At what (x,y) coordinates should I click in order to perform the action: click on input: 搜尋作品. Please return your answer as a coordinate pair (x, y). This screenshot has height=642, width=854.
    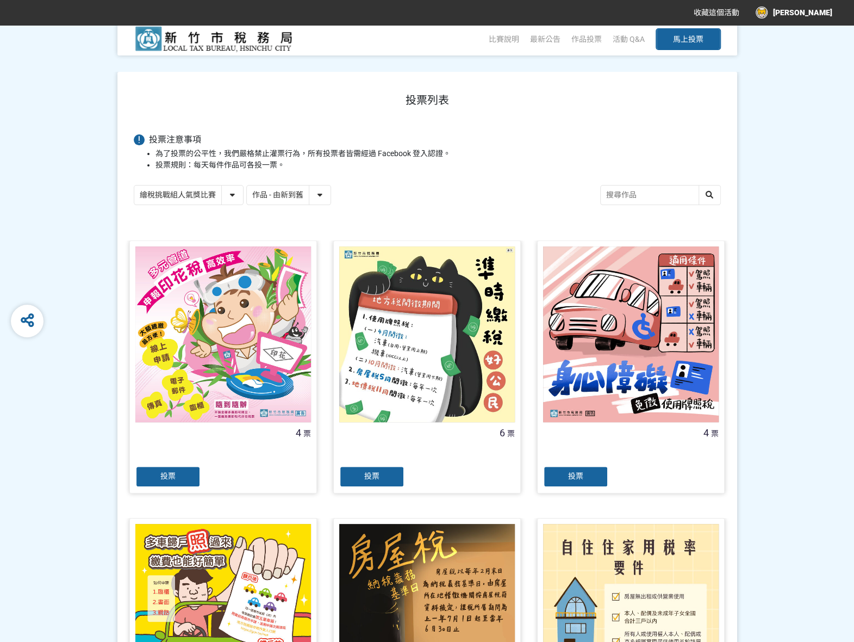
    Looking at the image, I should click on (661, 195).